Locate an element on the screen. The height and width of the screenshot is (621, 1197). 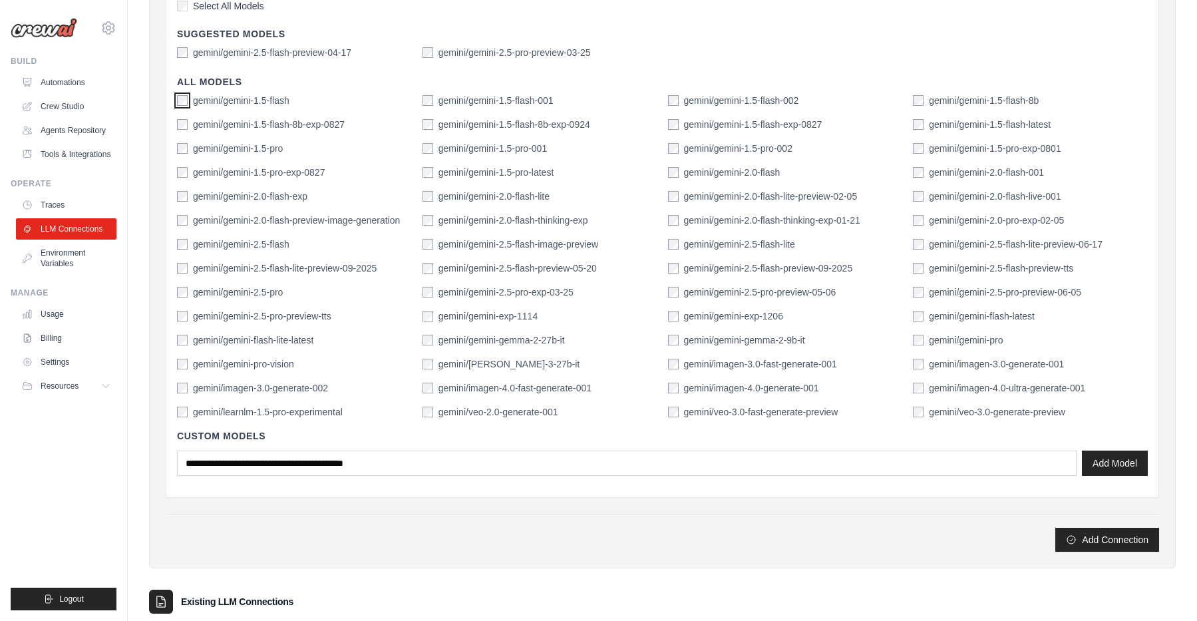
label: gemini/gemini-exp-1206 is located at coordinates (733, 316).